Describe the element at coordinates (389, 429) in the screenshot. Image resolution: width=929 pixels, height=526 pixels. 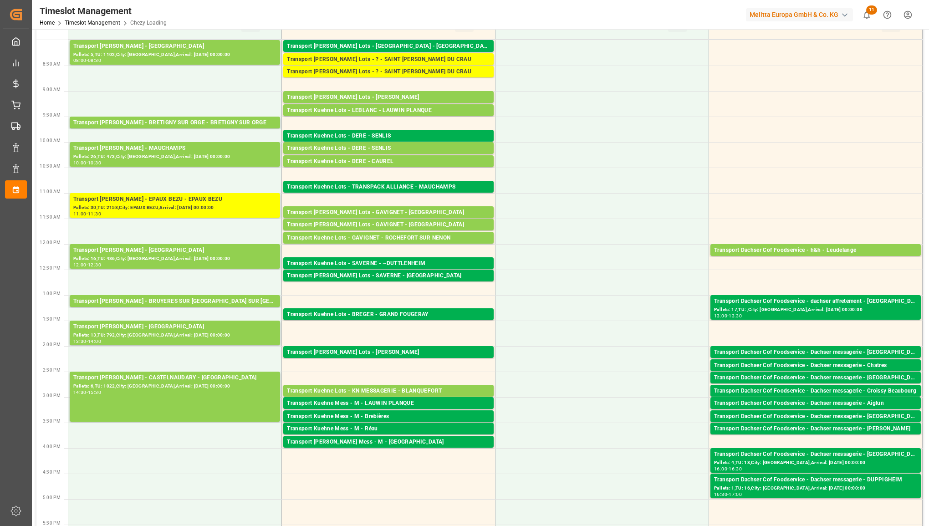
I see `div: Transport Kuehne Mess - M - Réau` at that location.